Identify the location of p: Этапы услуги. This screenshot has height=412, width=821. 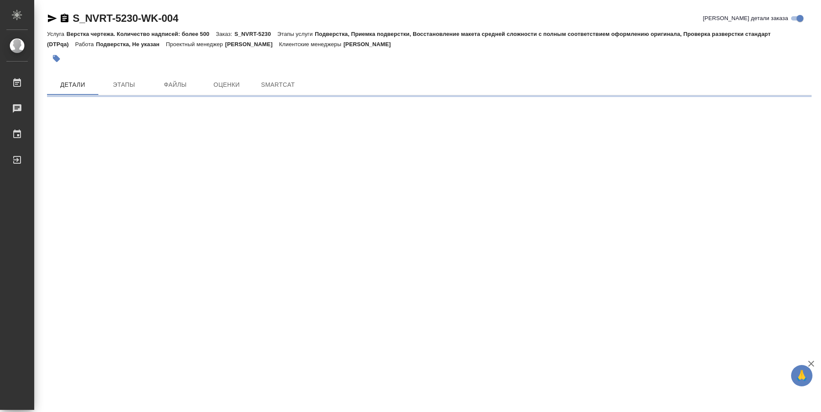
(296, 34).